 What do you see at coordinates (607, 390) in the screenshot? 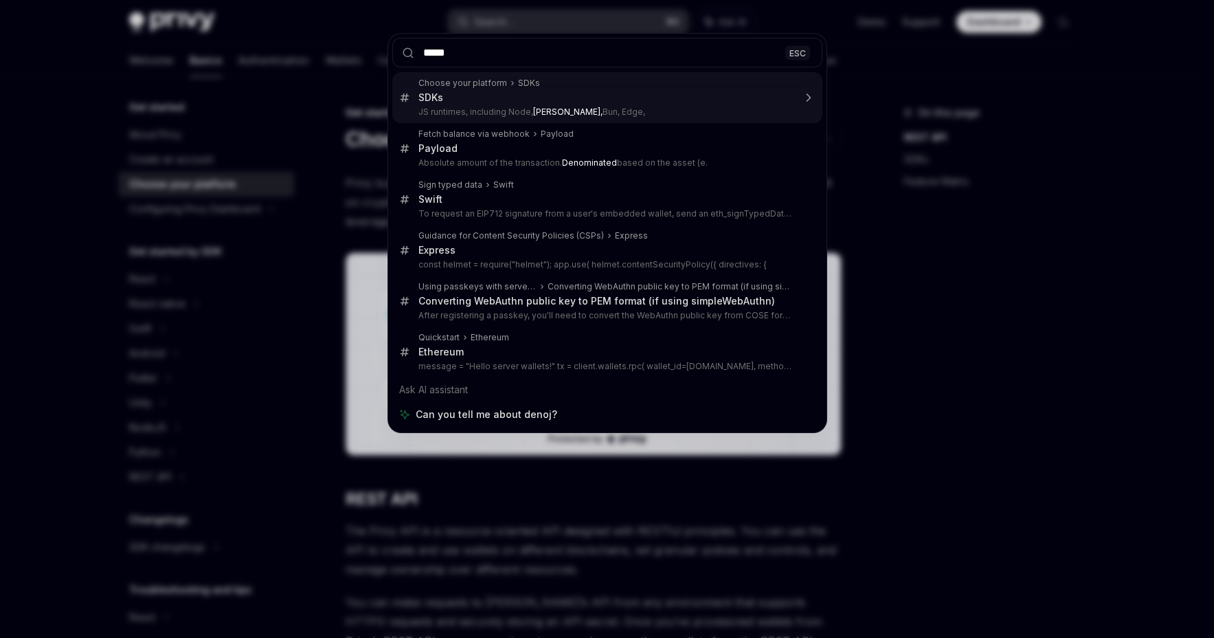
I see `div: Ask AI assistant` at bounding box center [607, 390].